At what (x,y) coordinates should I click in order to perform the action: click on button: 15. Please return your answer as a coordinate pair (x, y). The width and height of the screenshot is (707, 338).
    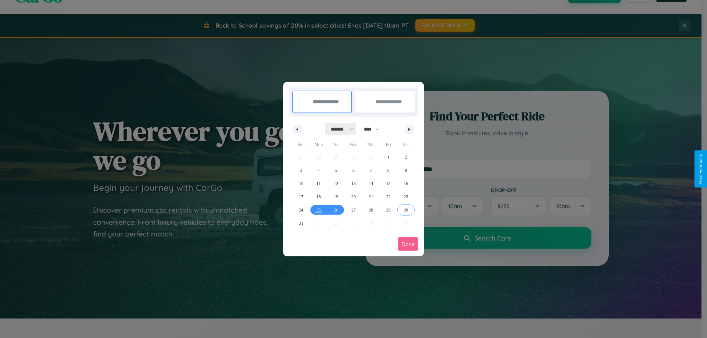
    Looking at the image, I should click on (388, 184).